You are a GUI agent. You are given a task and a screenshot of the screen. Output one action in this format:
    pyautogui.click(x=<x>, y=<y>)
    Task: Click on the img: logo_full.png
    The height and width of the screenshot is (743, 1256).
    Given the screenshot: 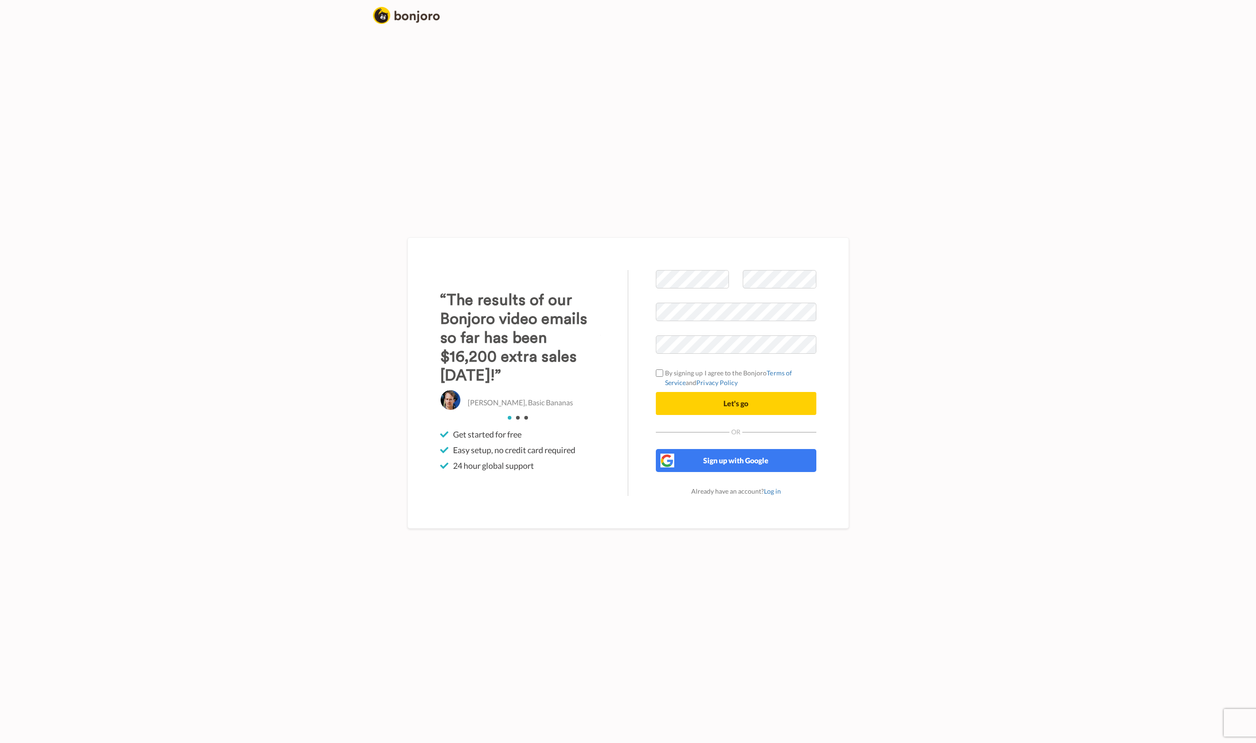 What is the action you would take?
    pyautogui.click(x=406, y=15)
    